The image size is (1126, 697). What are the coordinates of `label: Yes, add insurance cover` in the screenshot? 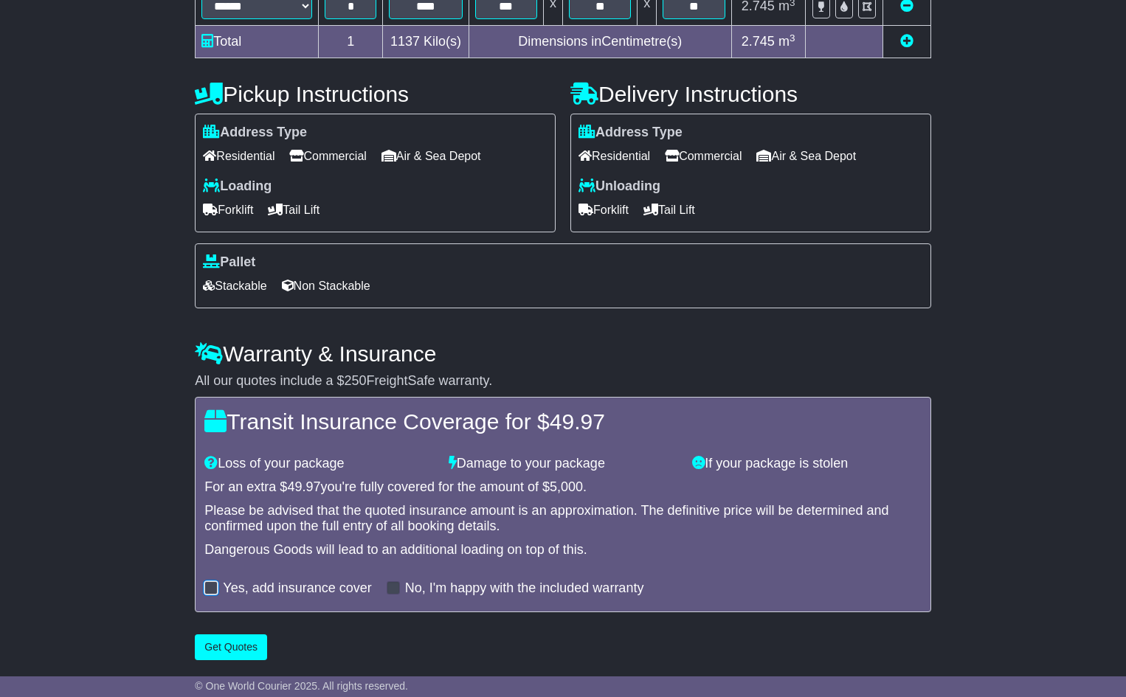 It's located at (297, 589).